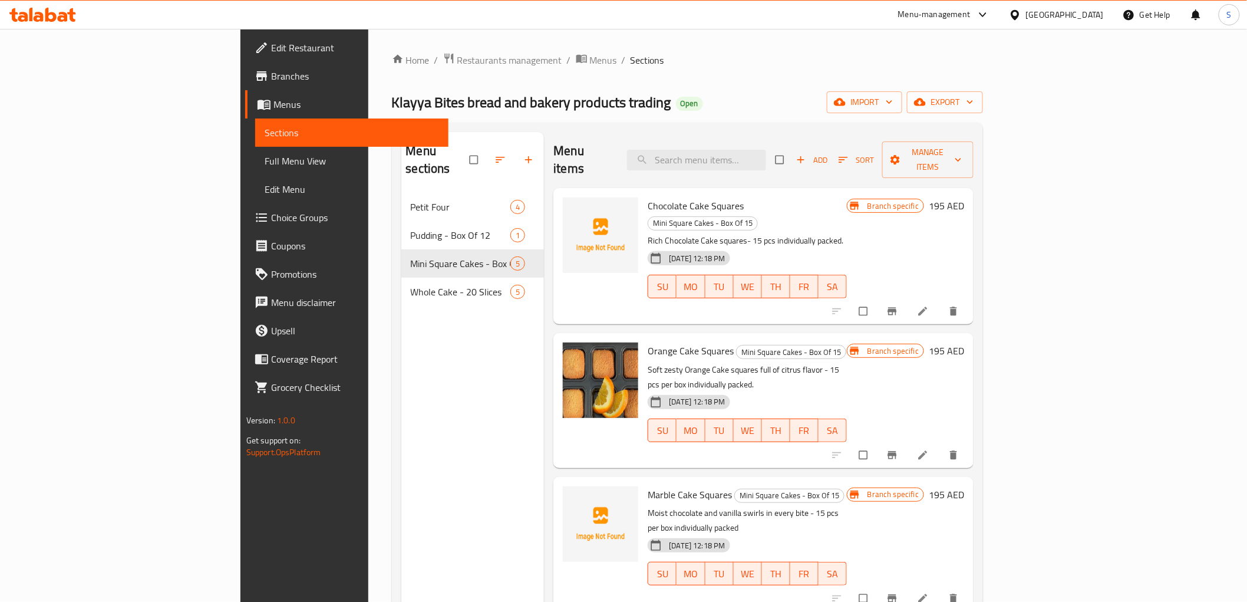  What do you see at coordinates (812, 160) in the screenshot?
I see `span: Add` at bounding box center [812, 160].